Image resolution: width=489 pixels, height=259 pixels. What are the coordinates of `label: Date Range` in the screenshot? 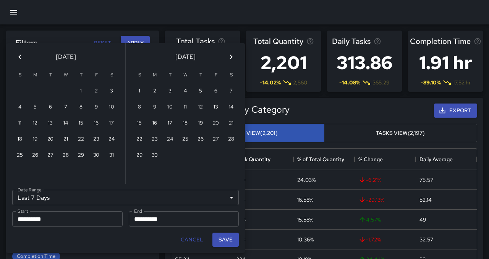 It's located at (29, 189).